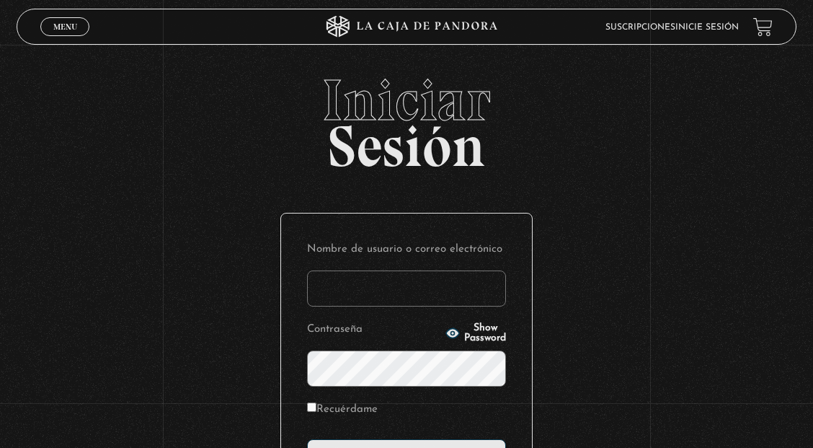 The height and width of the screenshot is (448, 813). Describe the element at coordinates (640, 27) in the screenshot. I see `a: Suscripciones` at that location.